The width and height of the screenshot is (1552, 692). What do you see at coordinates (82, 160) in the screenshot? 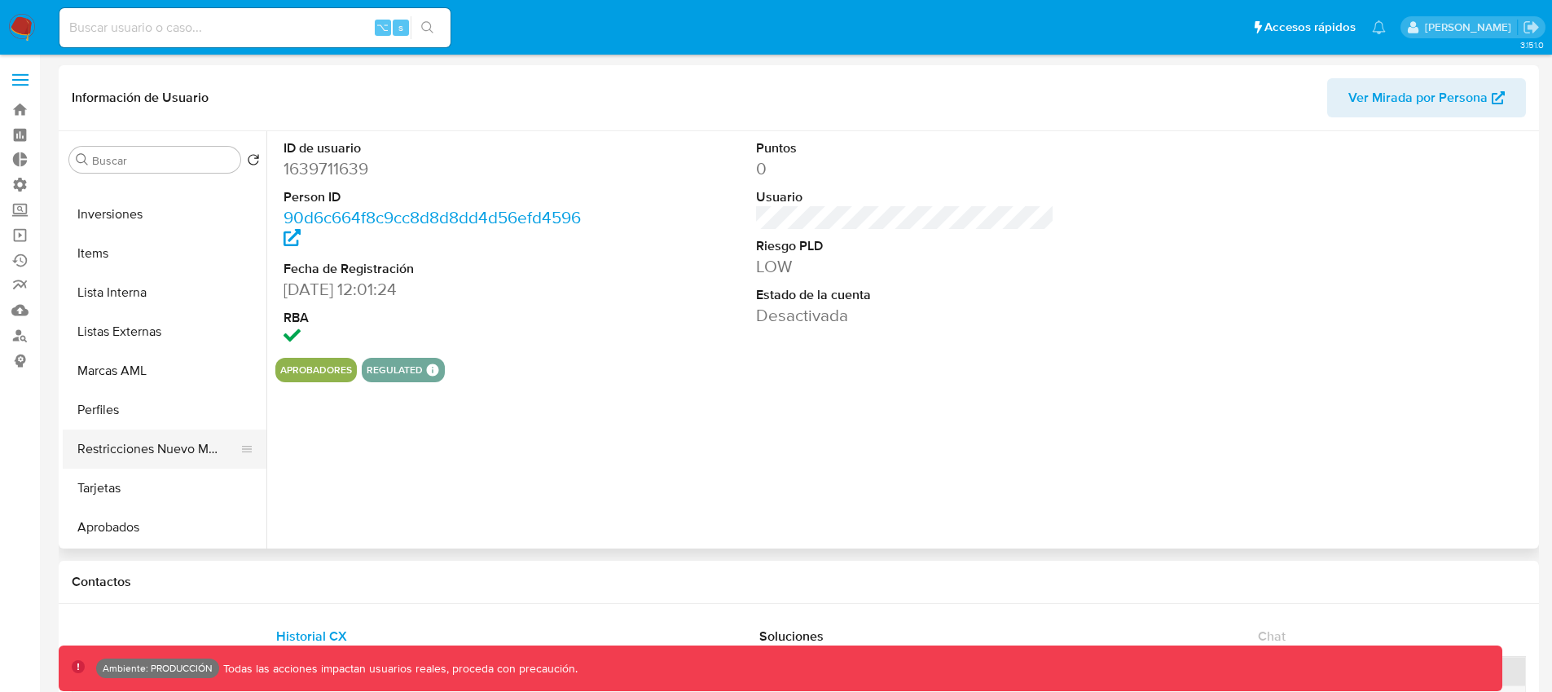
I see `button: Buscar` at bounding box center [82, 160].